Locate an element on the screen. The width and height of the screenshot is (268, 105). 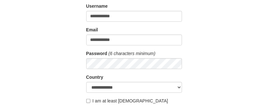
em: (6 characters minimum) is located at coordinates (132, 53).